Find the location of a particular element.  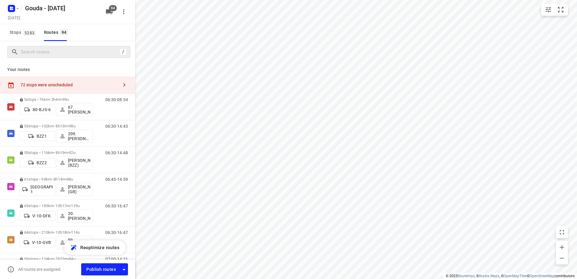

p: V-10-DFK is located at coordinates (41, 216).